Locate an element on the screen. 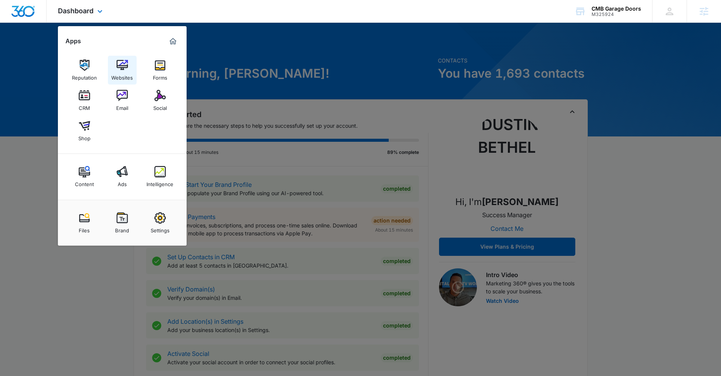 This screenshot has width=721, height=376. div: Email is located at coordinates (122, 106).